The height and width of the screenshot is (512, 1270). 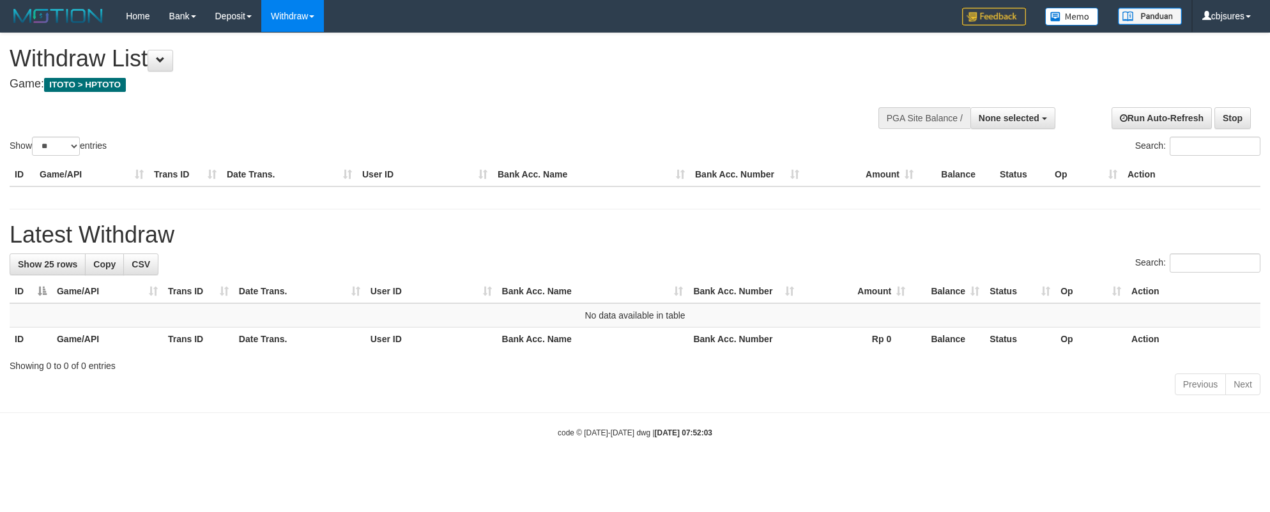 What do you see at coordinates (593, 291) in the screenshot?
I see `th: Bank Acc. Name: activate to sort column ascending` at bounding box center [593, 291].